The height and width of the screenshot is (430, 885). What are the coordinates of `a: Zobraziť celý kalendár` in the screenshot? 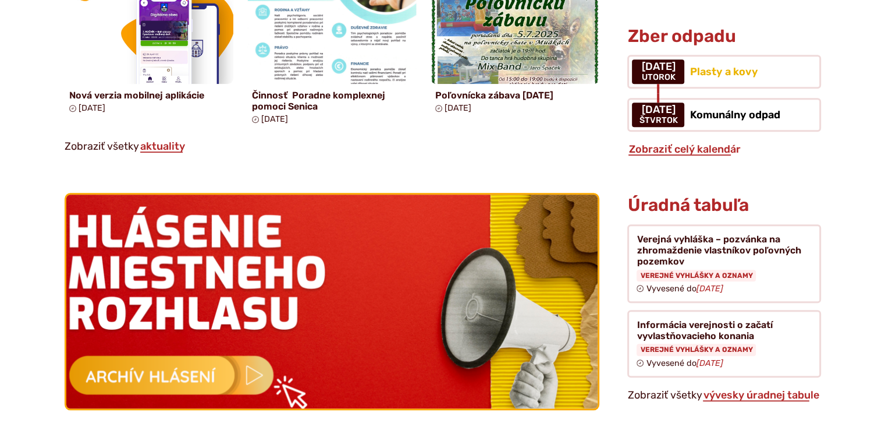 It's located at (685, 149).